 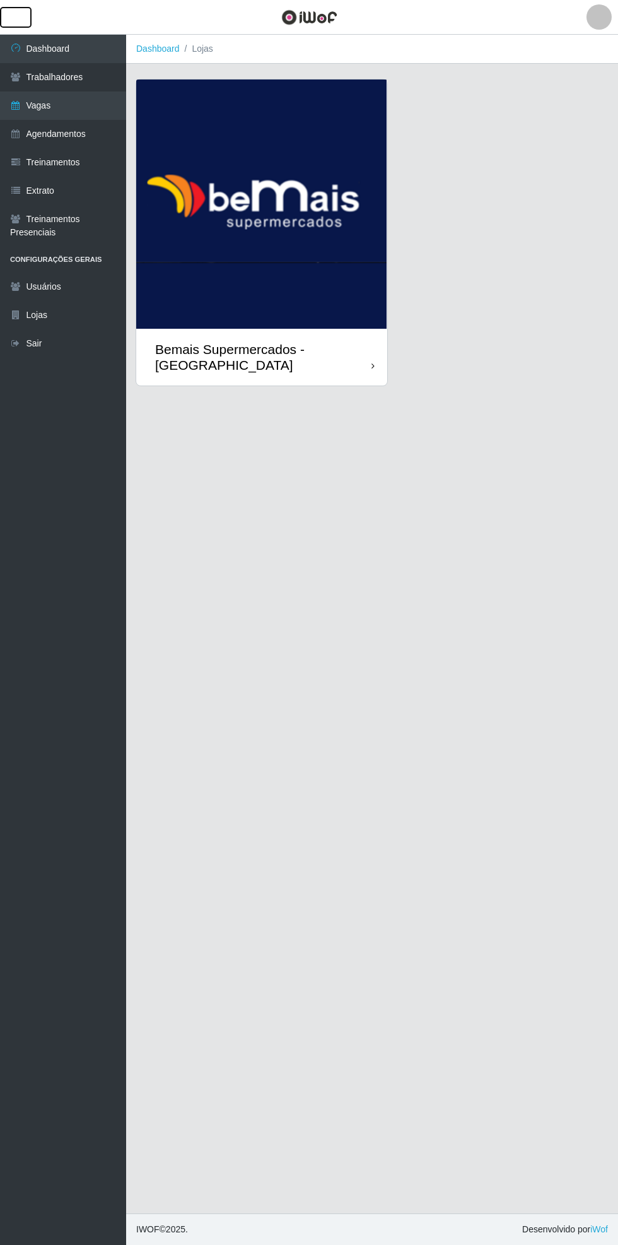 I want to click on li: Lojas, so click(x=196, y=49).